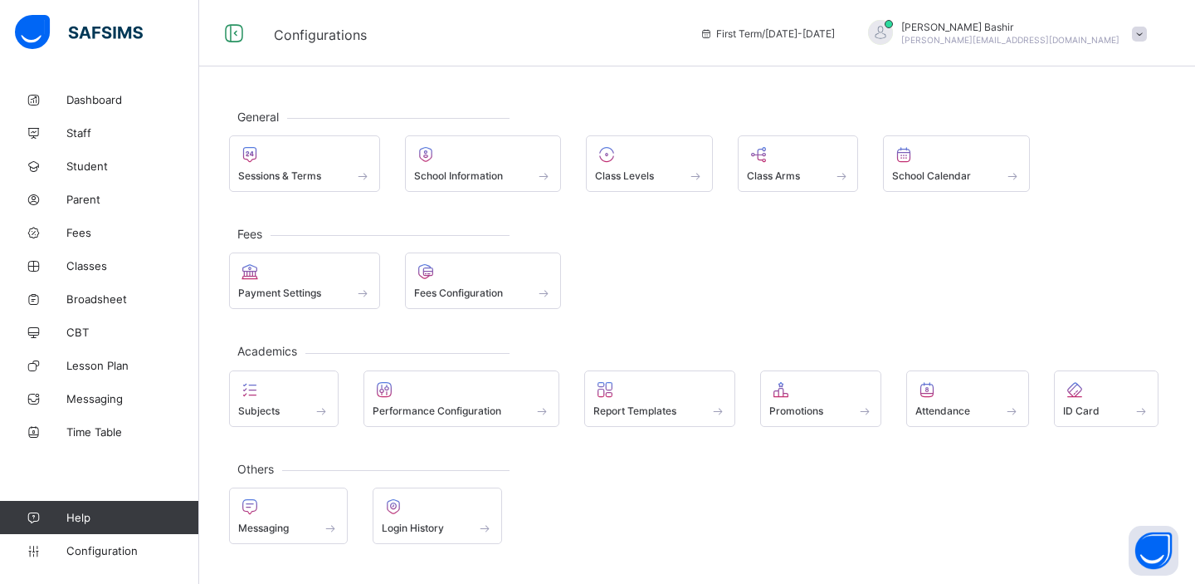 The height and width of the screenshot is (584, 1195). Describe the element at coordinates (320, 35) in the screenshot. I see `span: Configurations` at that location.